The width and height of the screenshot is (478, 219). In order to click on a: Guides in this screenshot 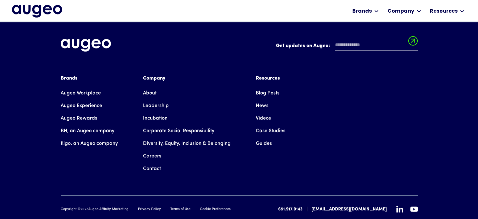, I will do `click(264, 143)`.